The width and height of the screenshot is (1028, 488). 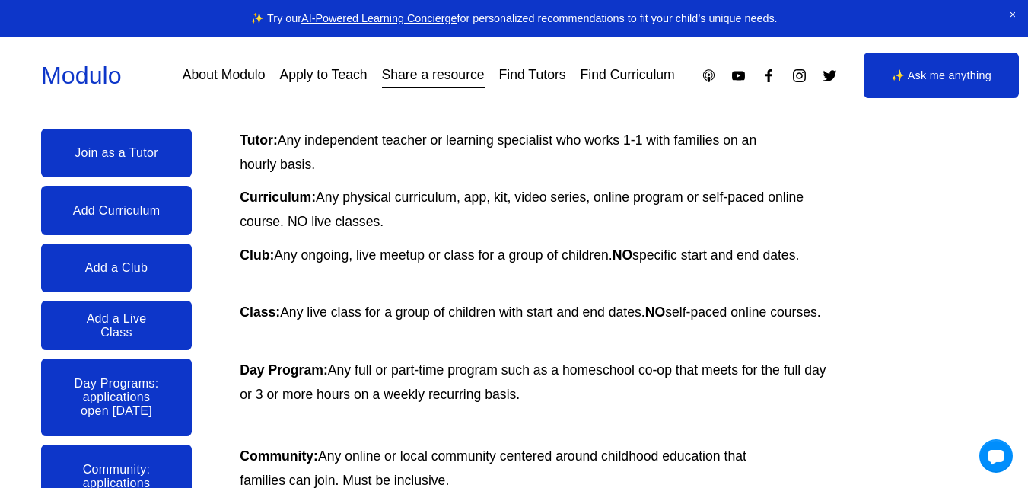 What do you see at coordinates (278, 197) in the screenshot?
I see `strong: Curriculum:` at bounding box center [278, 197].